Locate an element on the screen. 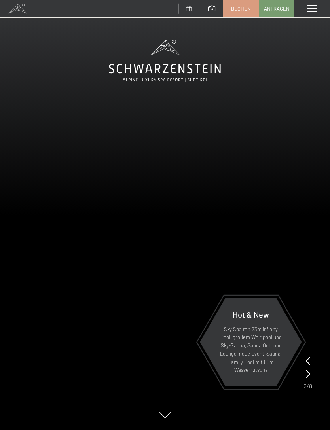 Image resolution: width=330 pixels, height=430 pixels. a: Anfragen is located at coordinates (277, 9).